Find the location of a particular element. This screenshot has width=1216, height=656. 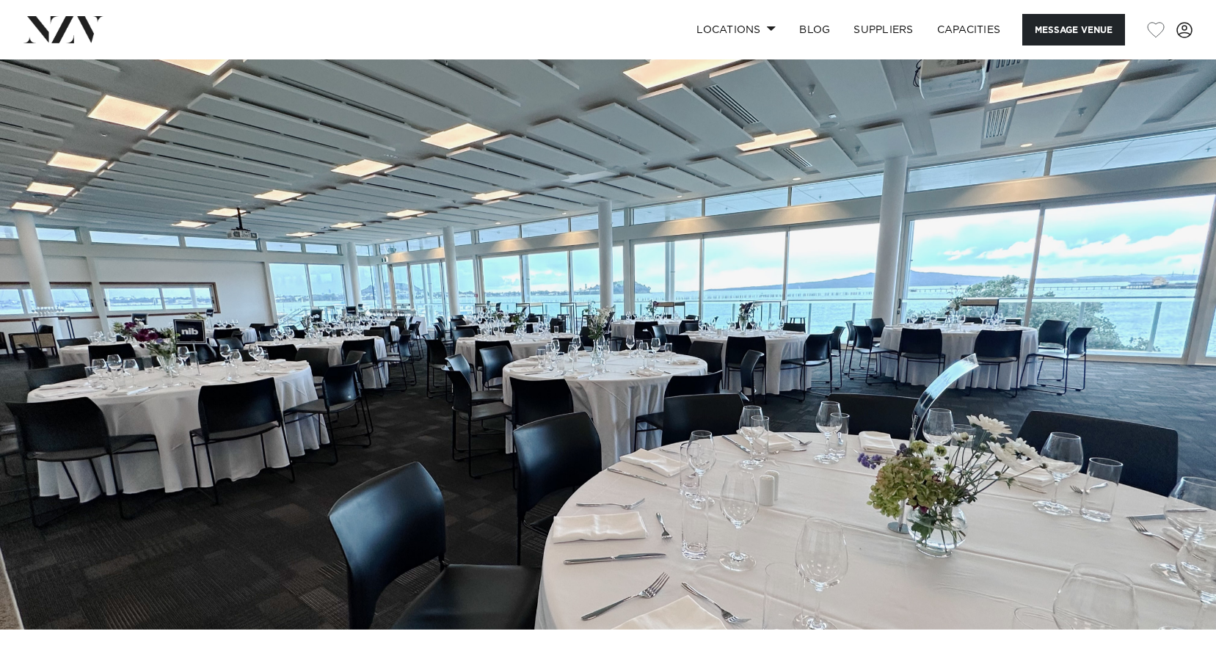

img: nzv-logo.png is located at coordinates (63, 29).